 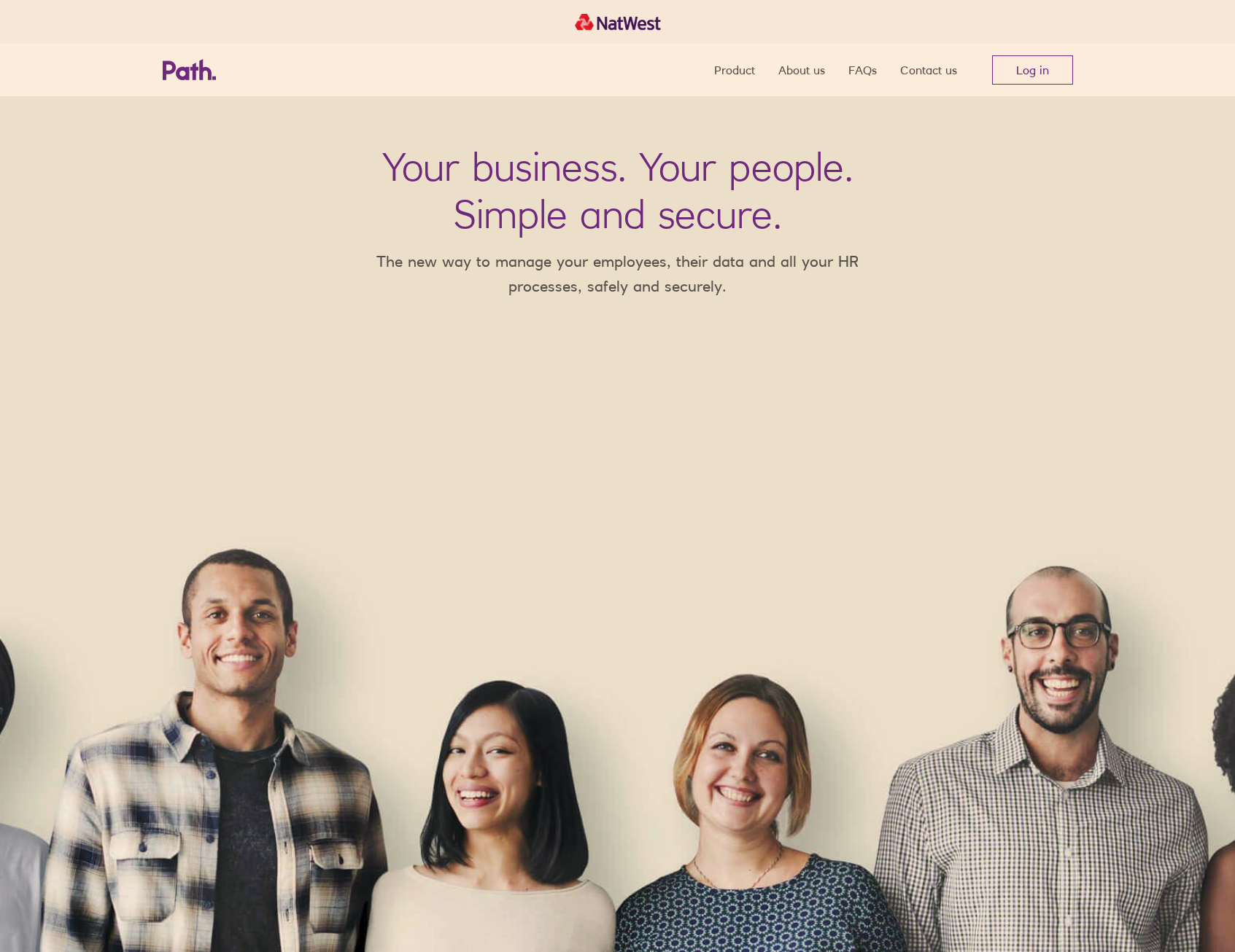 What do you see at coordinates (734, 70) in the screenshot?
I see `a: Product` at bounding box center [734, 70].